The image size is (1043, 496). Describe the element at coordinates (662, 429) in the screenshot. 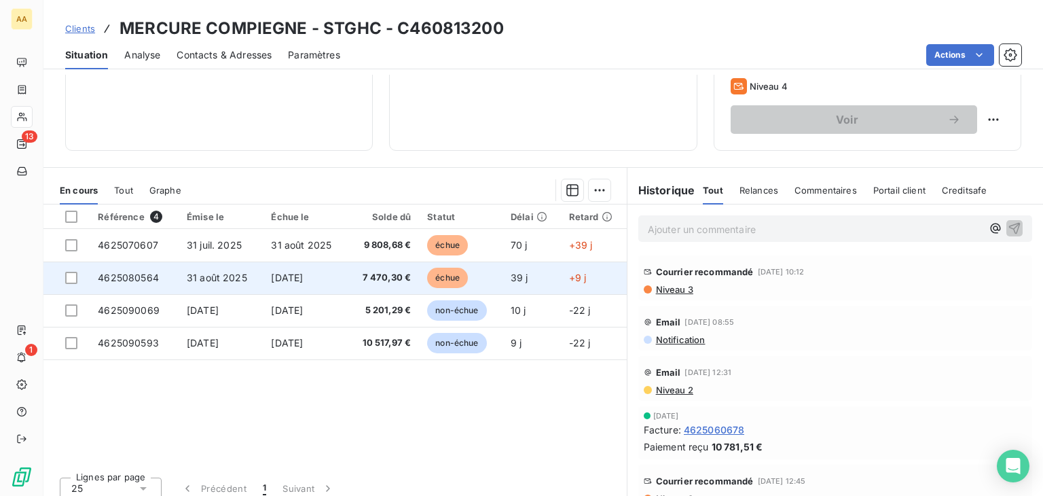

I see `span: Facture :` at that location.